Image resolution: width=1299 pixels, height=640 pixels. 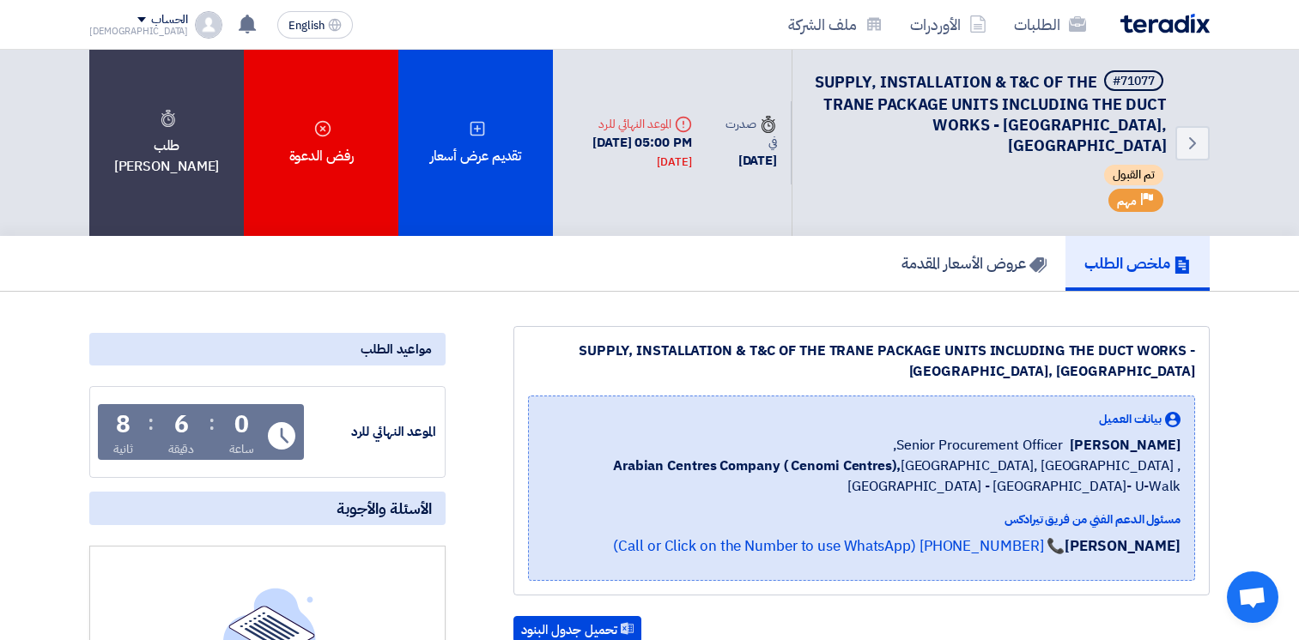 What do you see at coordinates (861, 361) in the screenshot?
I see `div: SUPPLY, INSTALLATION & T&C OF THE TRANE PACKAGE UNITS INCLUDING THE DUCT WORKS - [GEOGRAPHIC_DATA...` at bounding box center [861, 361].